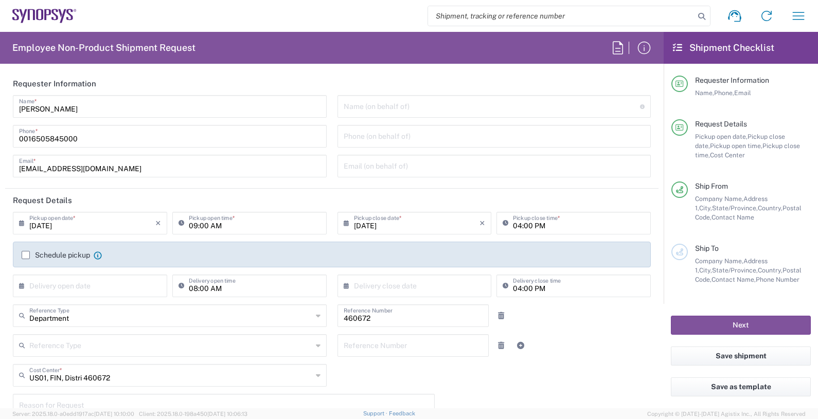 This screenshot has height=419, width=818. Describe the element at coordinates (734, 279) in the screenshot. I see `span: Contact Name,` at that location.